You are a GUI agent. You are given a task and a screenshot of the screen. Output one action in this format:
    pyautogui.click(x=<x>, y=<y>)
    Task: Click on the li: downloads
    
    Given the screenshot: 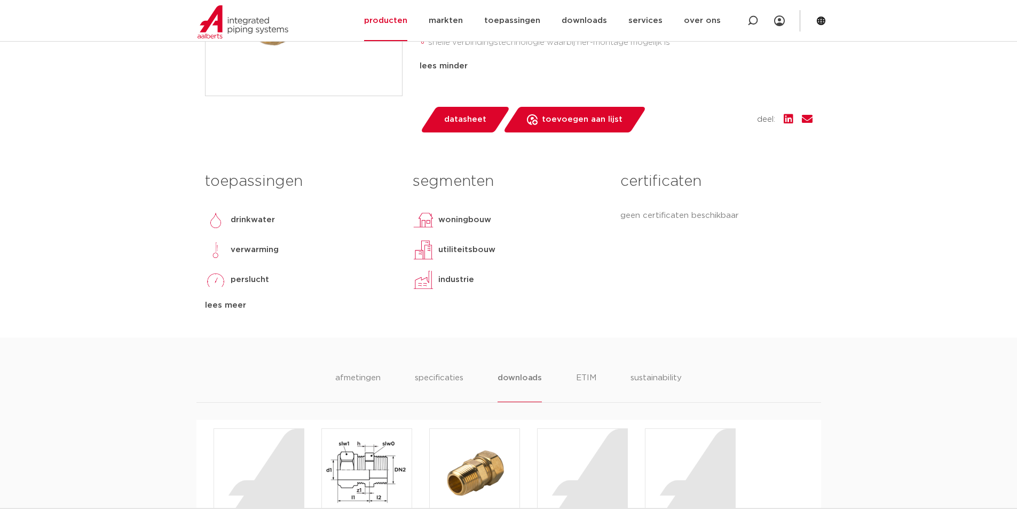 What is the action you would take?
    pyautogui.click(x=520, y=387)
    